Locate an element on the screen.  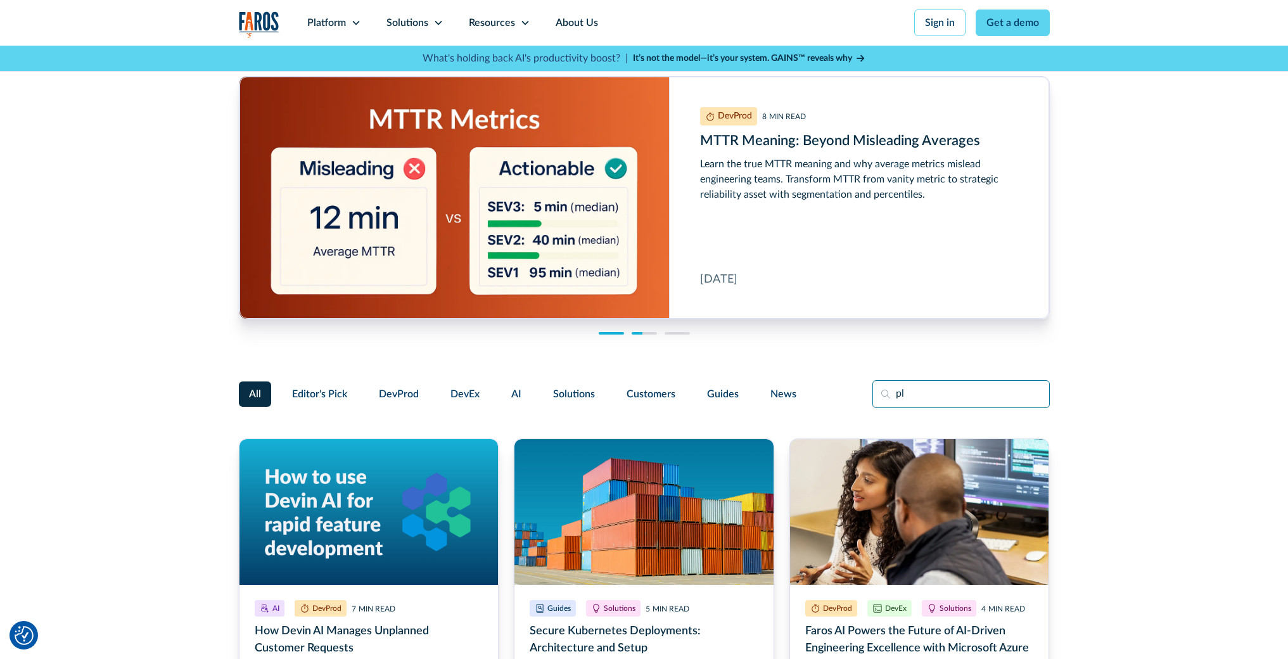
div: Platform is located at coordinates (326, 23).